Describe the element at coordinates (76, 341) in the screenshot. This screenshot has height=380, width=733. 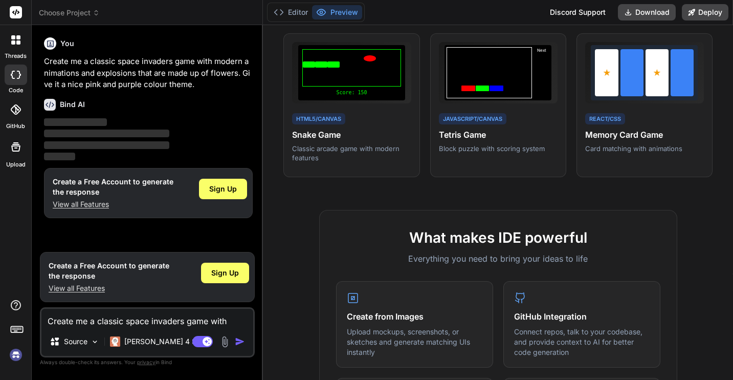
I see `p: Source` at that location.